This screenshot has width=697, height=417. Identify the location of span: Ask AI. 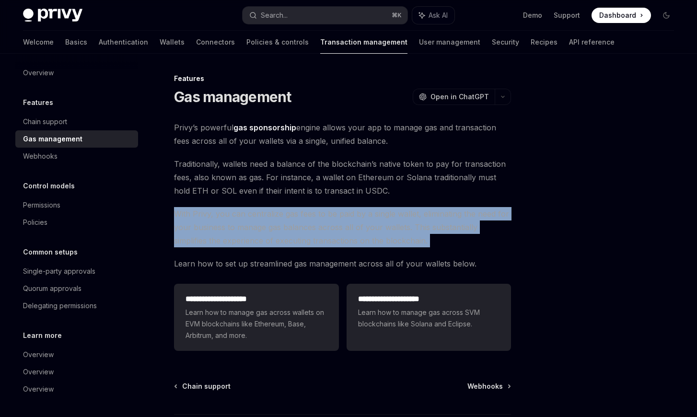
(438, 15).